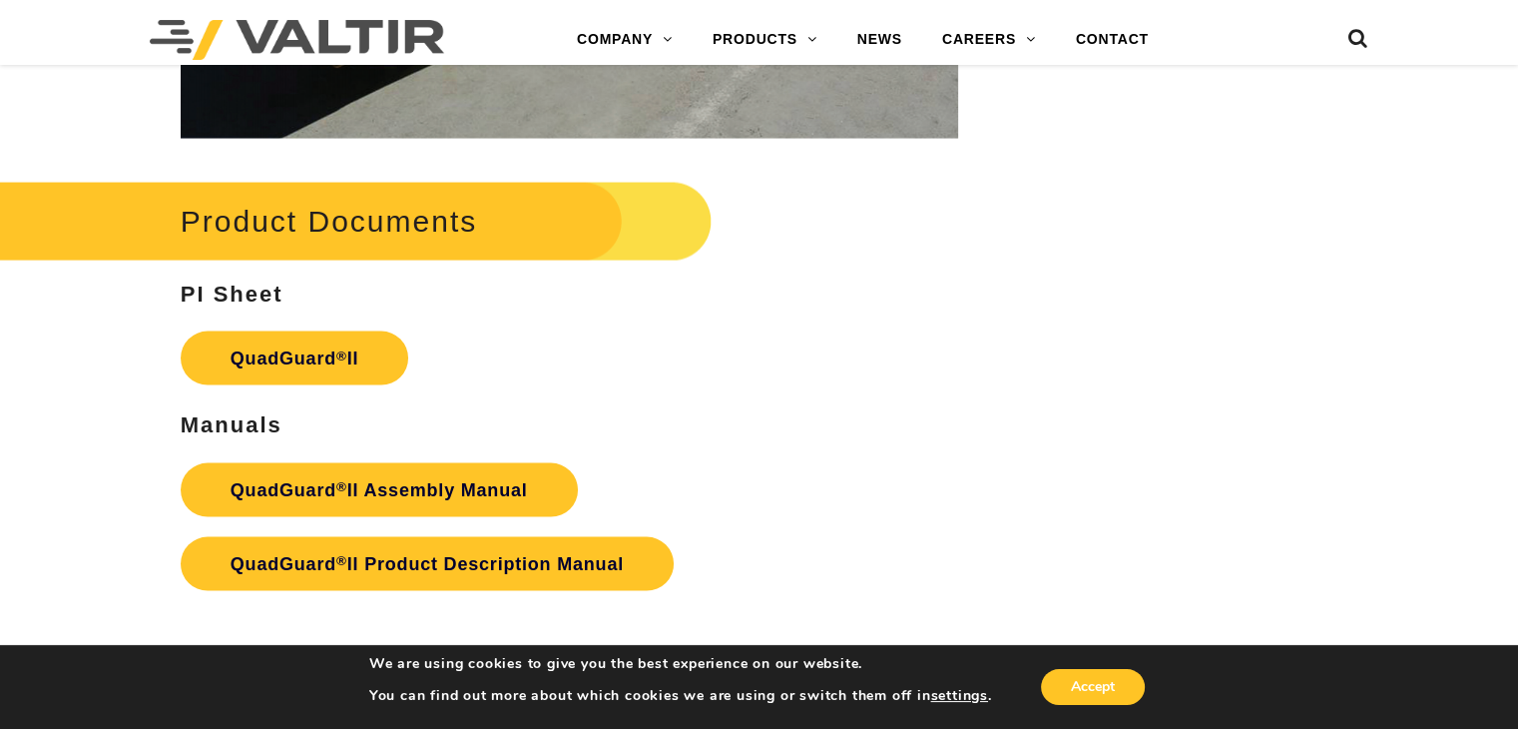  Describe the element at coordinates (681, 664) in the screenshot. I see `p: We are using cookies to give you the best experience on our website.` at that location.